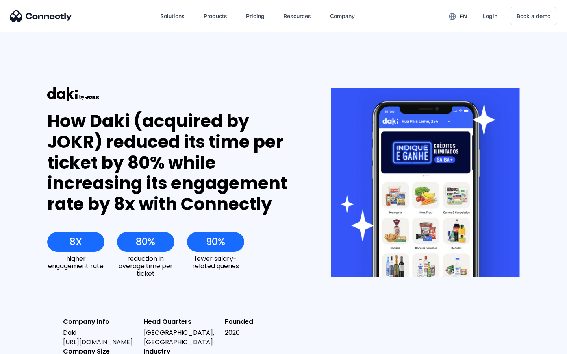 The image size is (567, 354). I want to click on a: Login, so click(490, 16).